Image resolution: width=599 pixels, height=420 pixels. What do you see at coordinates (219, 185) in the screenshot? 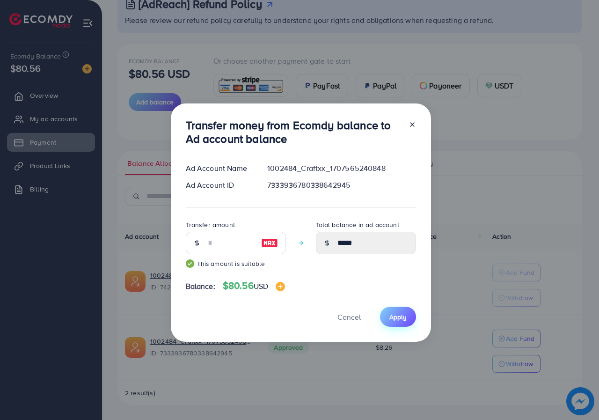
I see `div: Ad Account ID` at bounding box center [219, 185].